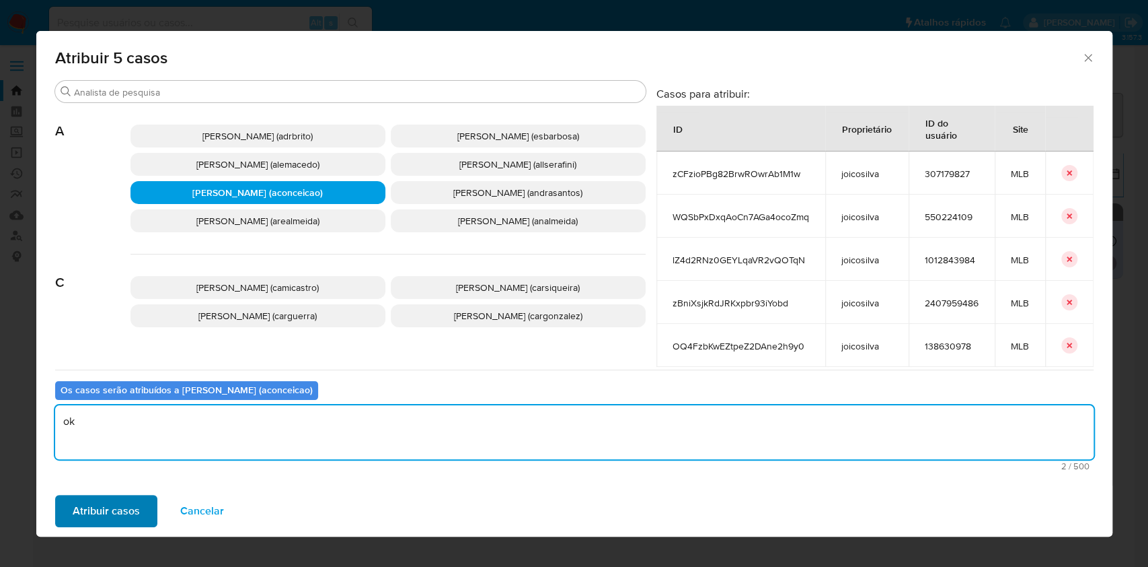 This screenshot has width=1148, height=567. Describe the element at coordinates (575, 283) in the screenshot. I see `div: assign-modal` at that location.